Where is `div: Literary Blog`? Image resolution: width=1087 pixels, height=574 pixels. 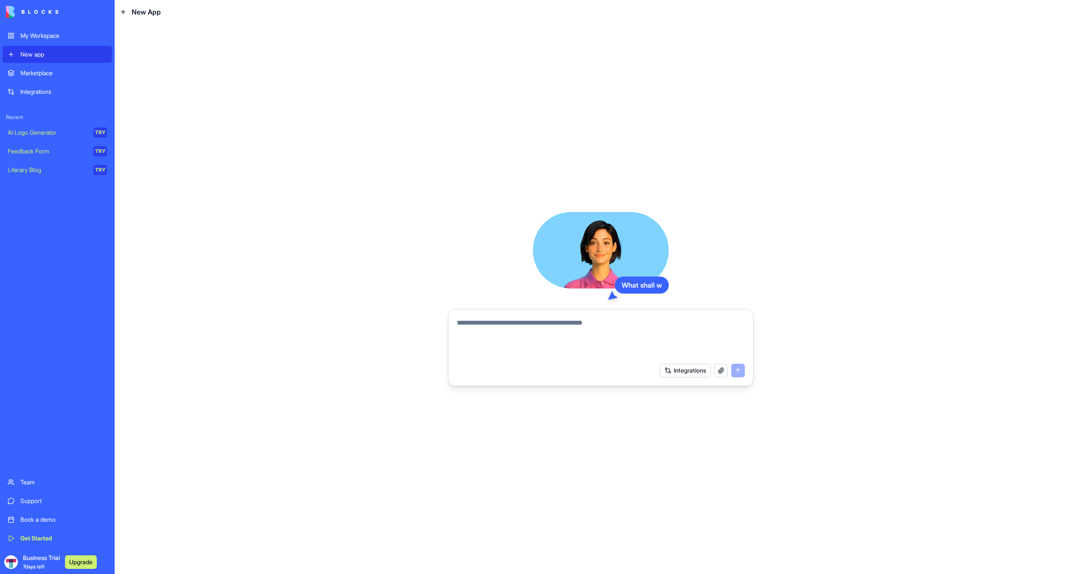 div: Literary Blog is located at coordinates (48, 170).